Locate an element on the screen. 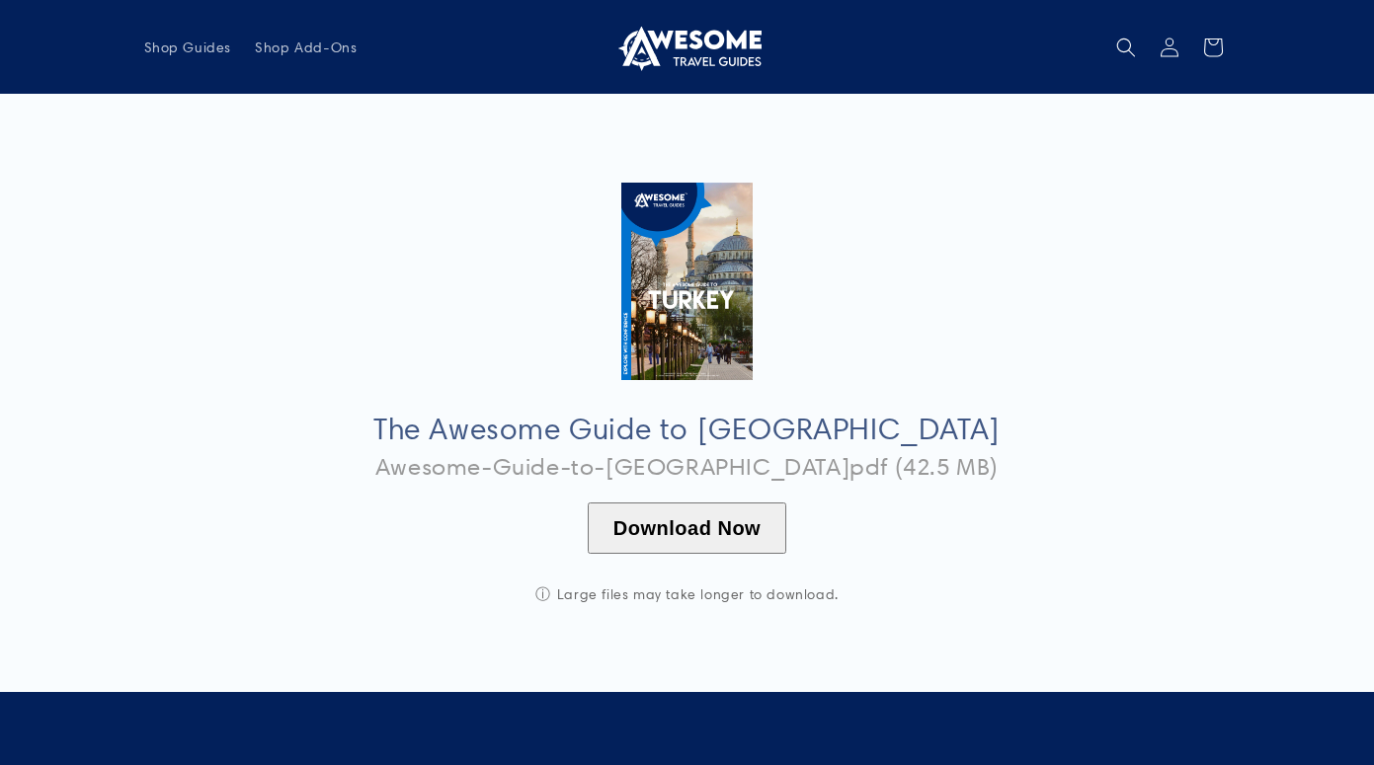 This screenshot has width=1374, height=765. summary: Search is located at coordinates (1126, 47).